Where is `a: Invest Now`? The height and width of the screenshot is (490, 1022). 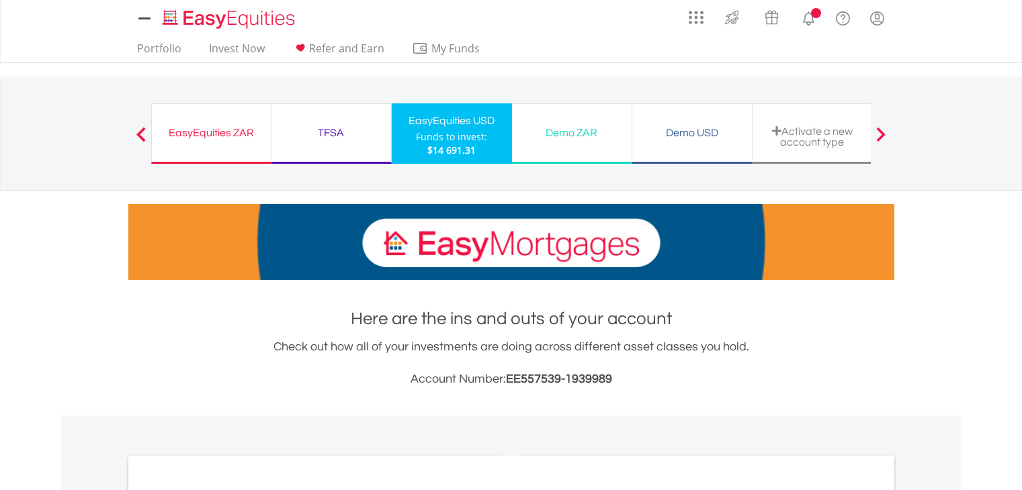
a: Invest Now is located at coordinates (236, 52).